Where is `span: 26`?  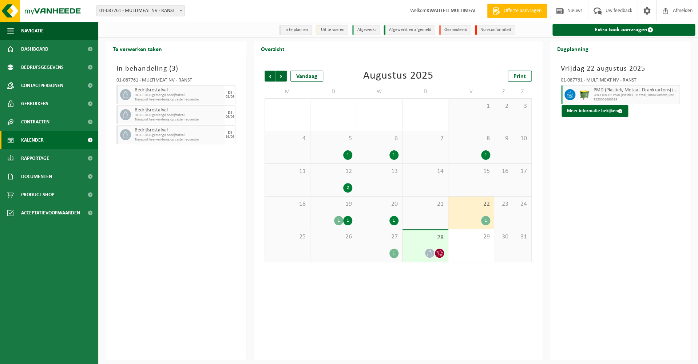 span: 26 is located at coordinates (333, 237).